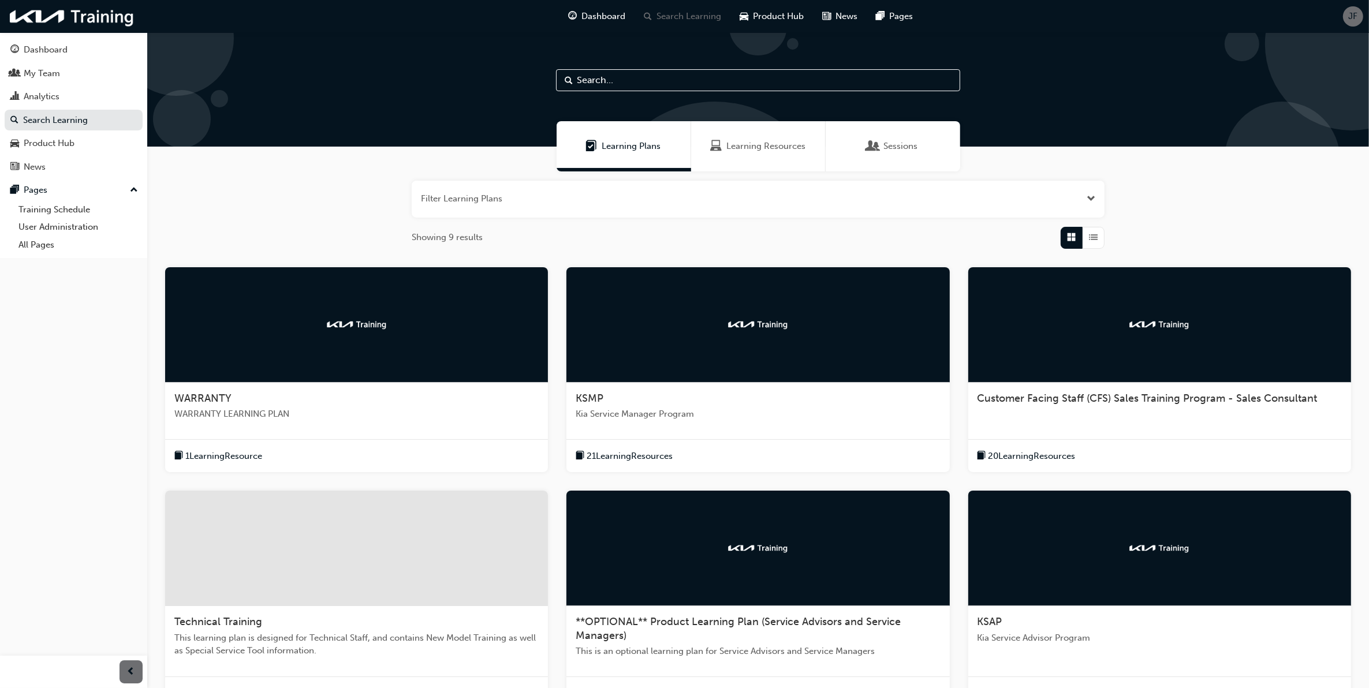 The width and height of the screenshot is (1369, 688). What do you see at coordinates (203, 398) in the screenshot?
I see `span: WARRANTY` at bounding box center [203, 398].